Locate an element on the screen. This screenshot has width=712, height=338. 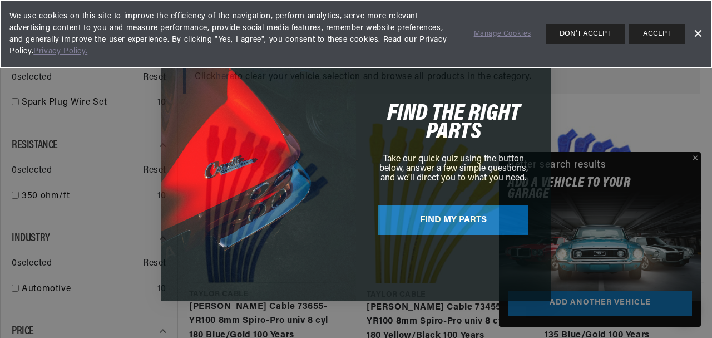
a: Privacy Policy. is located at coordinates (60, 51).